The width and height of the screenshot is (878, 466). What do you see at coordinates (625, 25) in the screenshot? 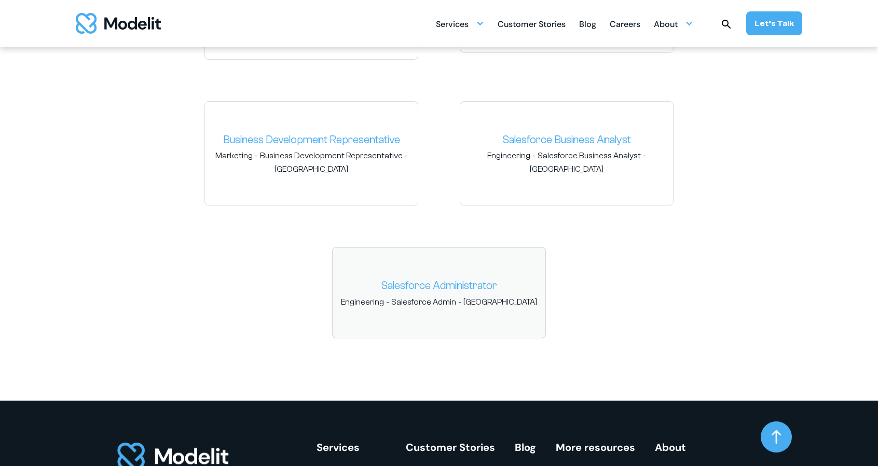
I see `div: Careers` at bounding box center [625, 25].